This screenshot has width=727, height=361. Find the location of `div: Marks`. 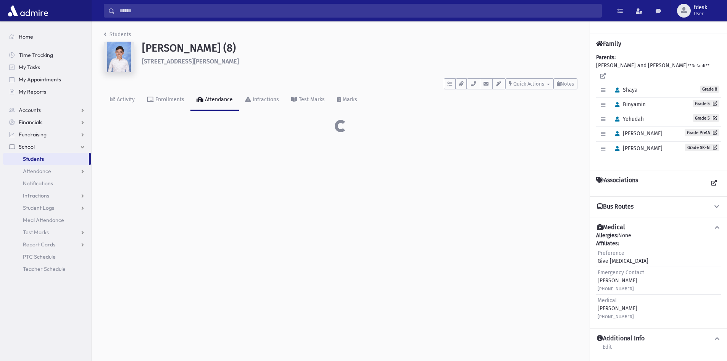

div: Marks is located at coordinates (349, 99).